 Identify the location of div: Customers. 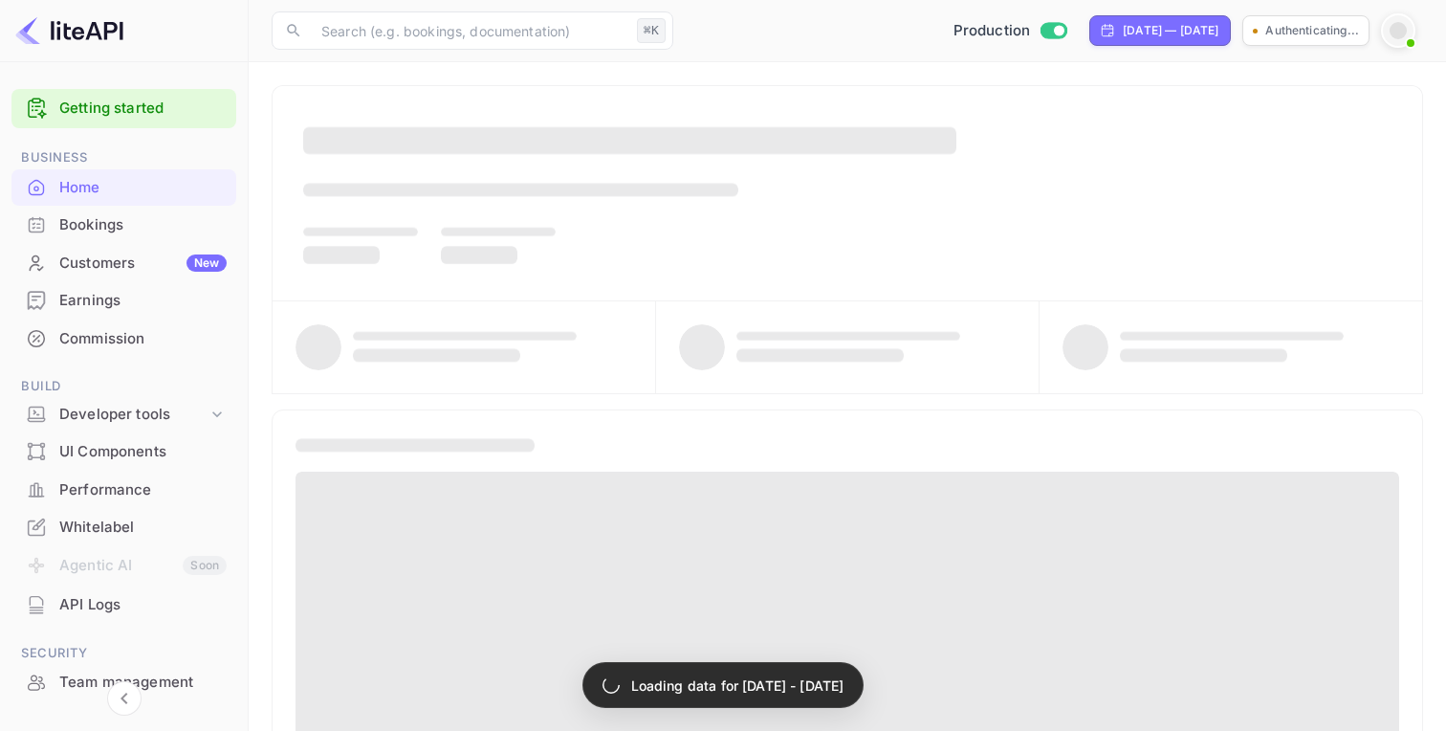
(142, 263).